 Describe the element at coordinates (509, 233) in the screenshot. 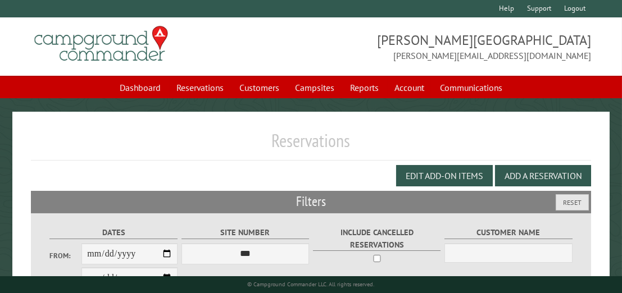

I see `label: Customer Name` at that location.